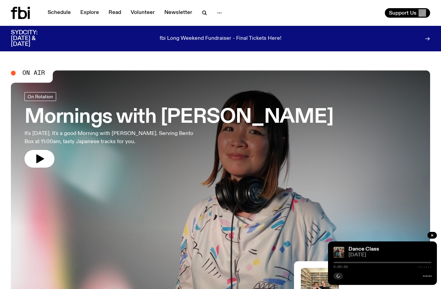 This screenshot has height=289, width=441. What do you see at coordinates (40, 97) in the screenshot?
I see `span: On Rotation` at bounding box center [40, 97].